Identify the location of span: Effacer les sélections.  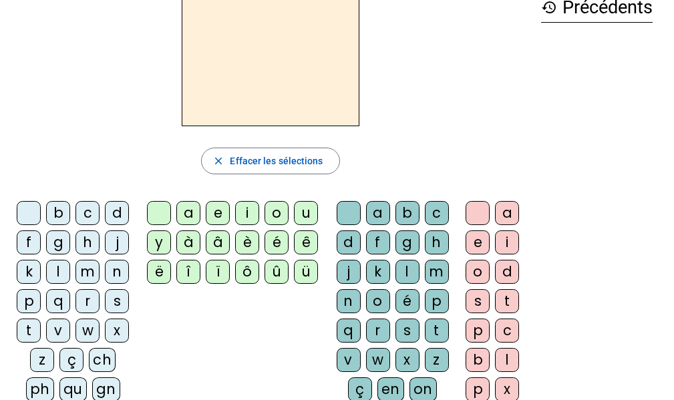
(276, 161).